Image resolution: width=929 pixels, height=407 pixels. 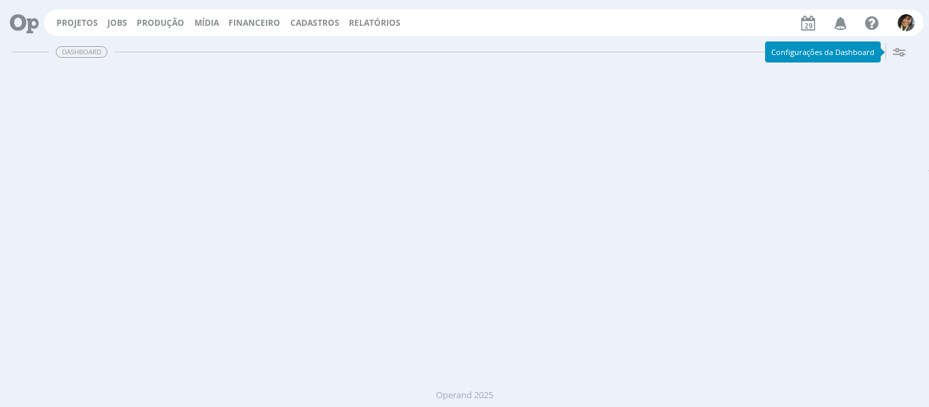 I want to click on button: Produção, so click(x=161, y=23).